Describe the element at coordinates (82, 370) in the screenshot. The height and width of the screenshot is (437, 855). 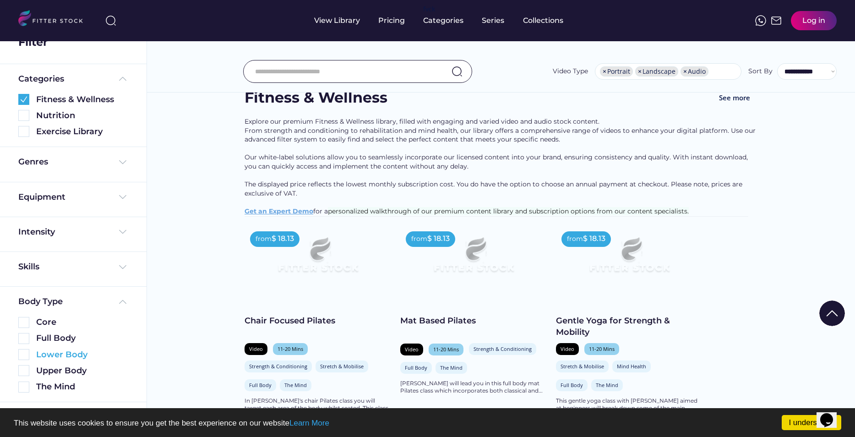
I see `div: Upper Body` at that location.